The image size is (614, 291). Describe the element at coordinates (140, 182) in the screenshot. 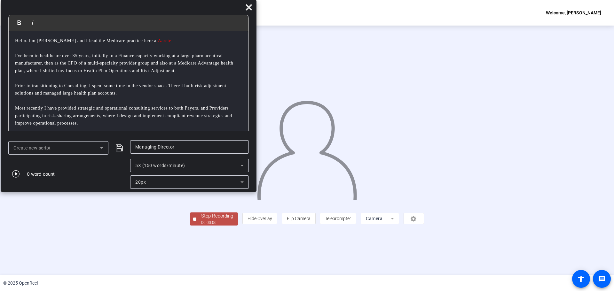

I see `span: 20px` at that location.